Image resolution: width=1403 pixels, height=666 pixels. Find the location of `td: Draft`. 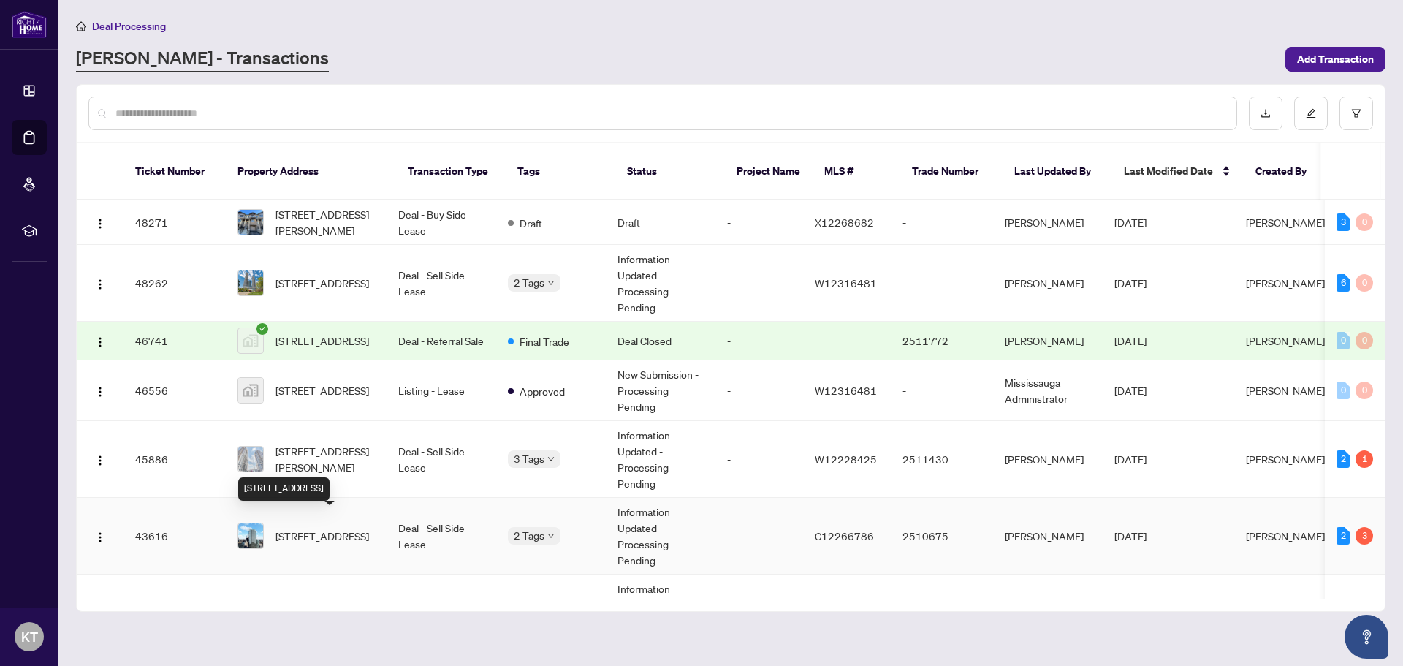

td: Draft is located at coordinates (660, 222).